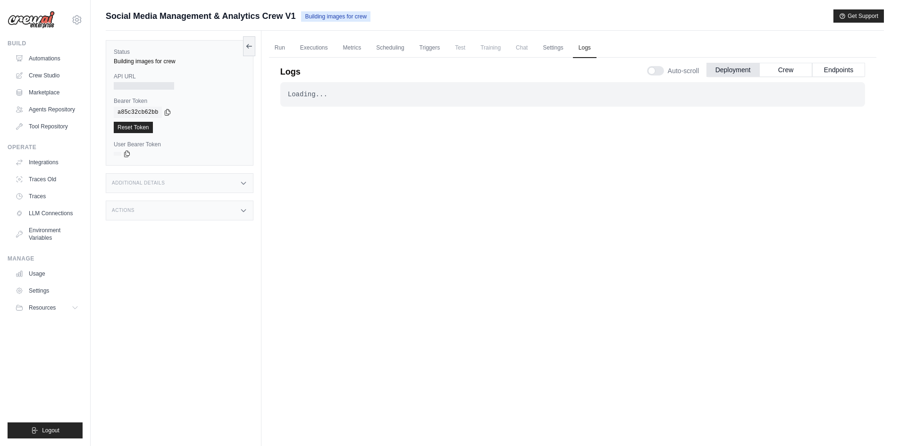  I want to click on a: Automations, so click(47, 59).